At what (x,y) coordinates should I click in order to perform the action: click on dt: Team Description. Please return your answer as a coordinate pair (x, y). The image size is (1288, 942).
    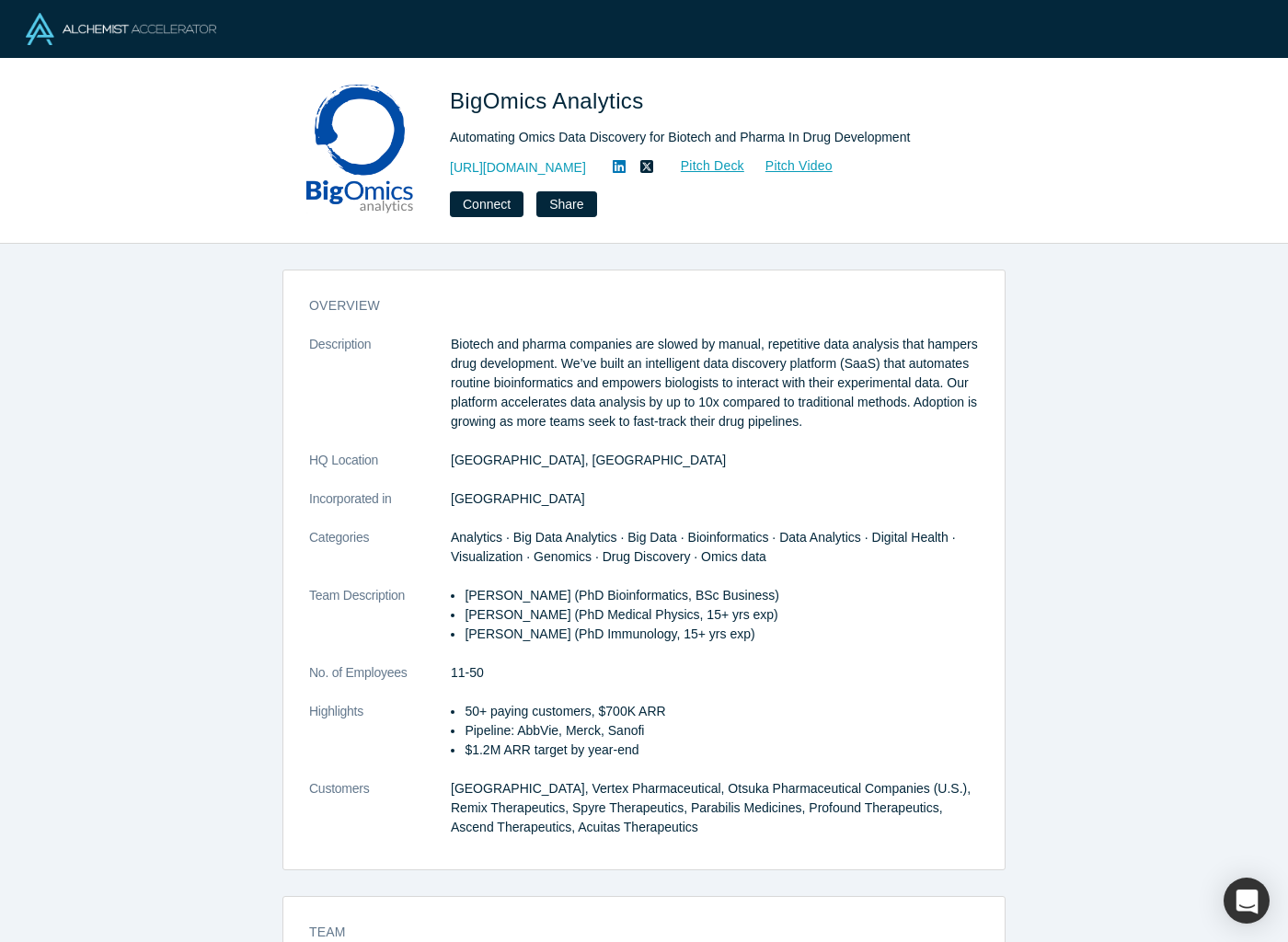
    Looking at the image, I should click on (380, 625).